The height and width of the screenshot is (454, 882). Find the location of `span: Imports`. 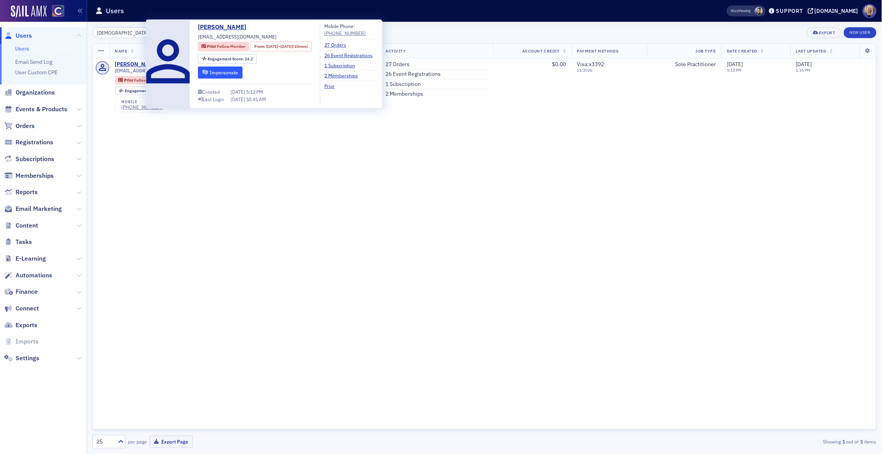

span: Imports is located at coordinates (27, 341).